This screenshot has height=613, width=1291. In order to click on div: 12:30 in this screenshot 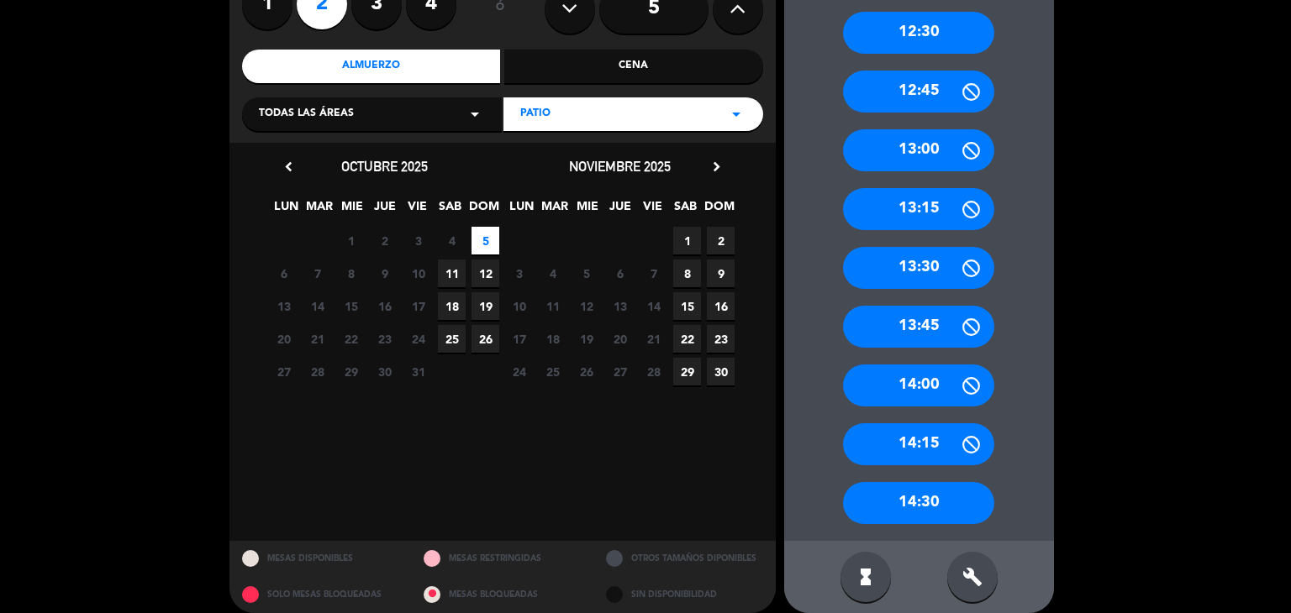, I will do `click(918, 33)`.